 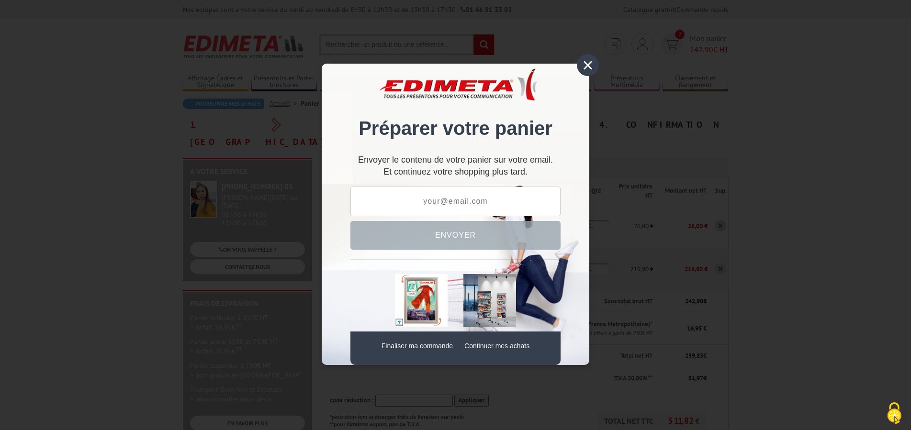 What do you see at coordinates (455, 113) in the screenshot?
I see `div: Préparer votre panier` at bounding box center [455, 113].